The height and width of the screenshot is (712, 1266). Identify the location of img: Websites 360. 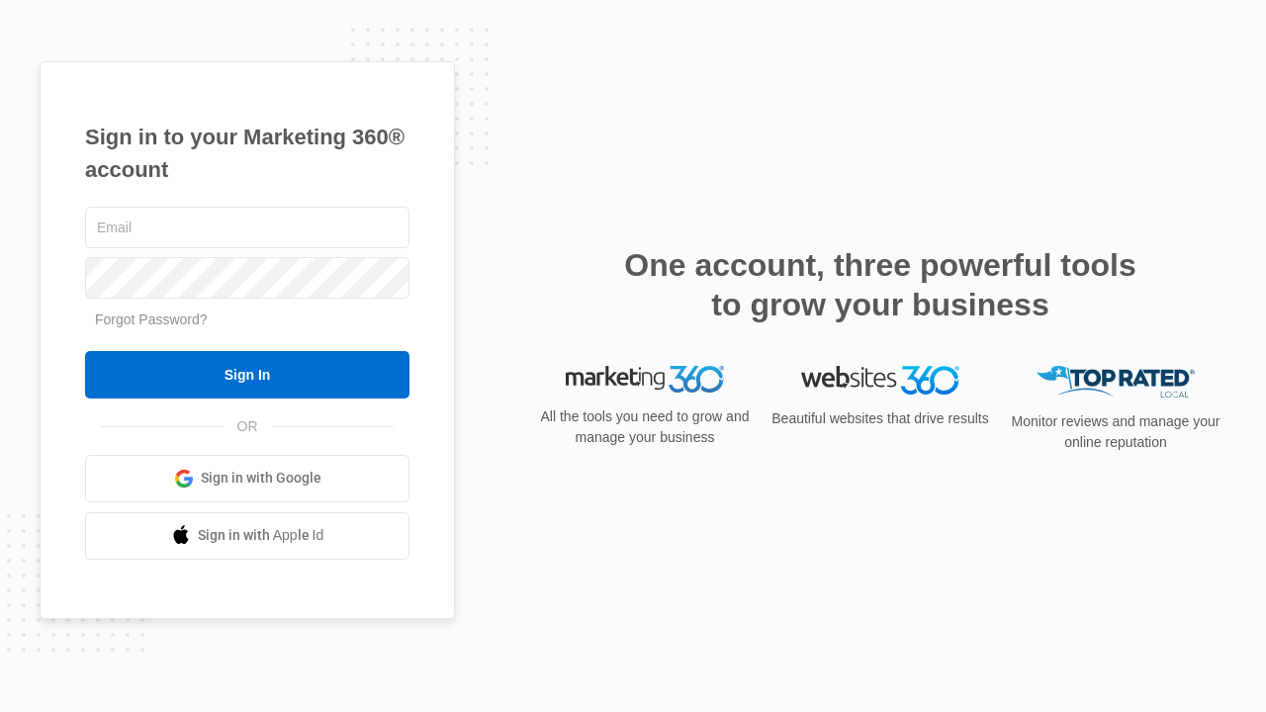
(881, 380).